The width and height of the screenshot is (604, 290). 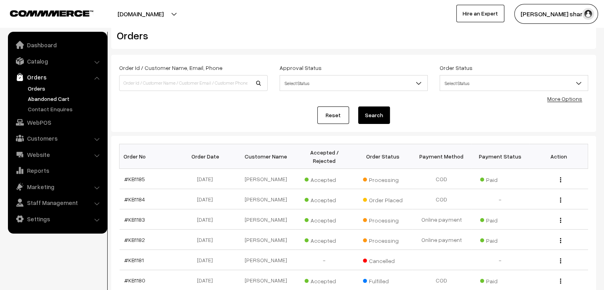 What do you see at coordinates (135, 179) in the screenshot?
I see `a: #KB1185` at bounding box center [135, 179].